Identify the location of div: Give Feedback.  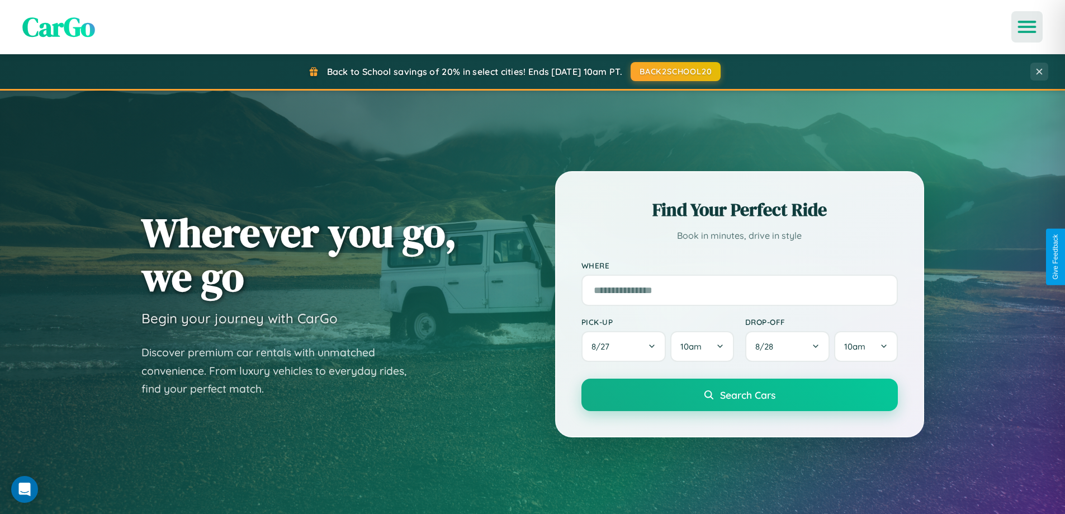
(1056, 257).